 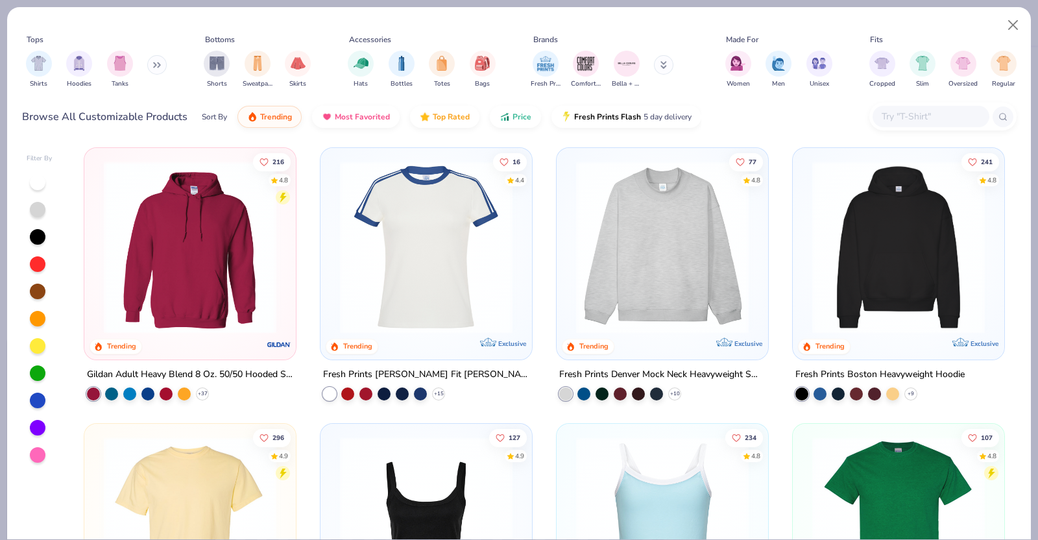 What do you see at coordinates (79, 63) in the screenshot?
I see `img: Hoodies Image` at bounding box center [79, 63].